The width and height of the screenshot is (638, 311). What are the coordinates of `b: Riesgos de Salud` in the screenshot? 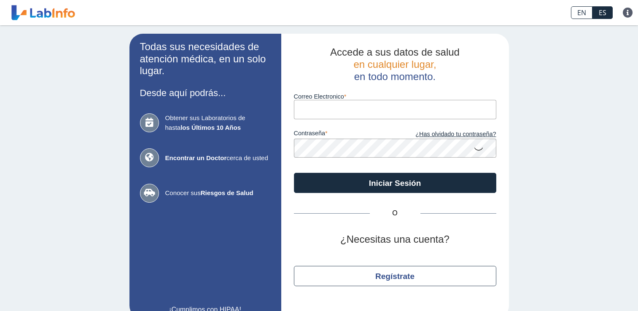 It's located at (227, 193).